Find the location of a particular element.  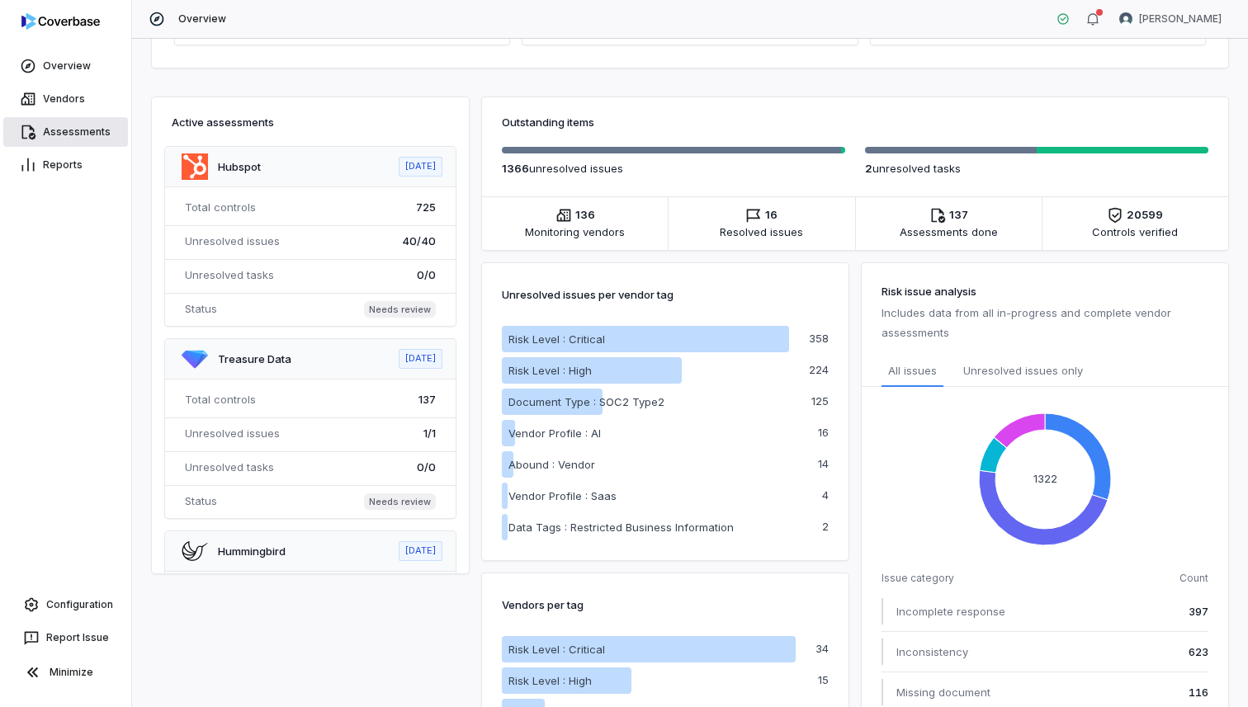

span: Overview is located at coordinates (202, 19).